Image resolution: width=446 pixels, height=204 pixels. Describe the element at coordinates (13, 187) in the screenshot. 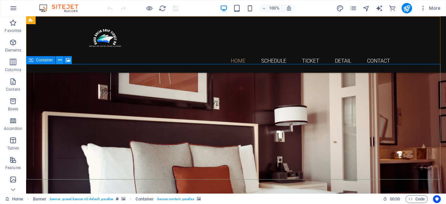

I see `p: Images` at that location.